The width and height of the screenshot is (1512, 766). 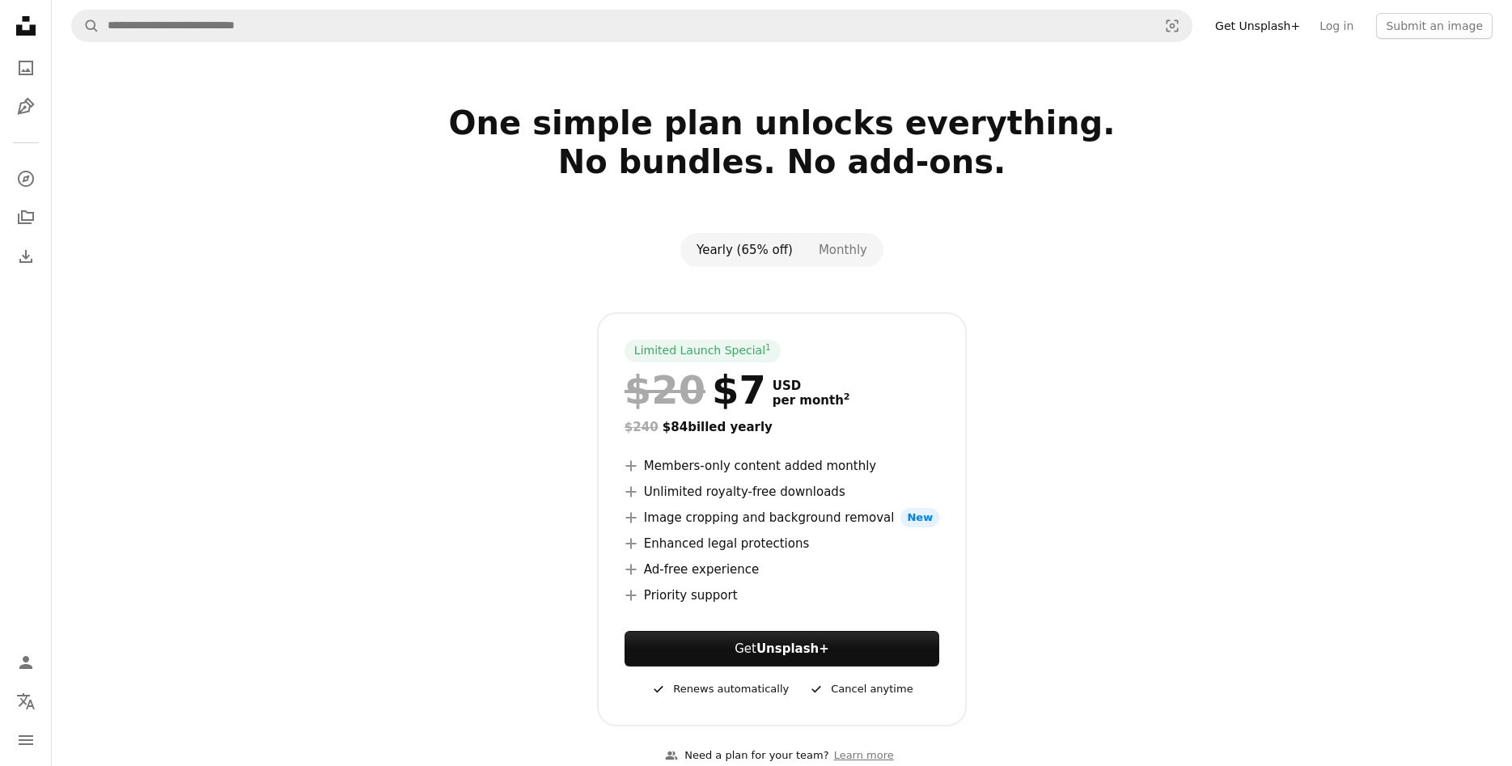 I want to click on a: 1, so click(x=768, y=351).